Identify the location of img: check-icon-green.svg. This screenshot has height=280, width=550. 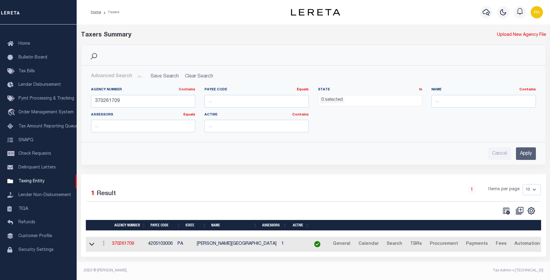
(317, 244).